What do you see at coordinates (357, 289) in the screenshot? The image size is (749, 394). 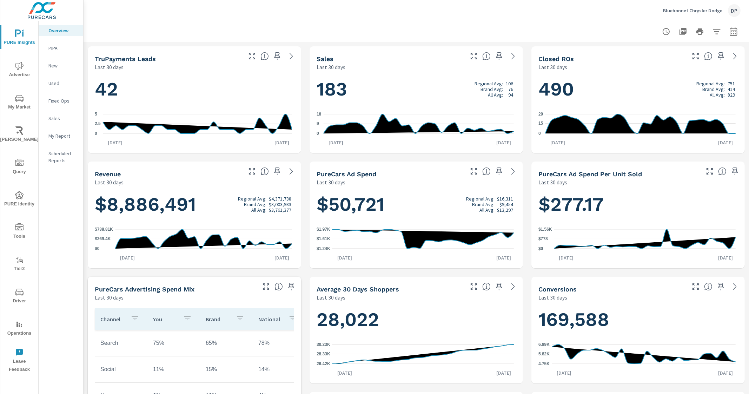 I see `h5: Average 30 Days Shoppers` at bounding box center [357, 289].